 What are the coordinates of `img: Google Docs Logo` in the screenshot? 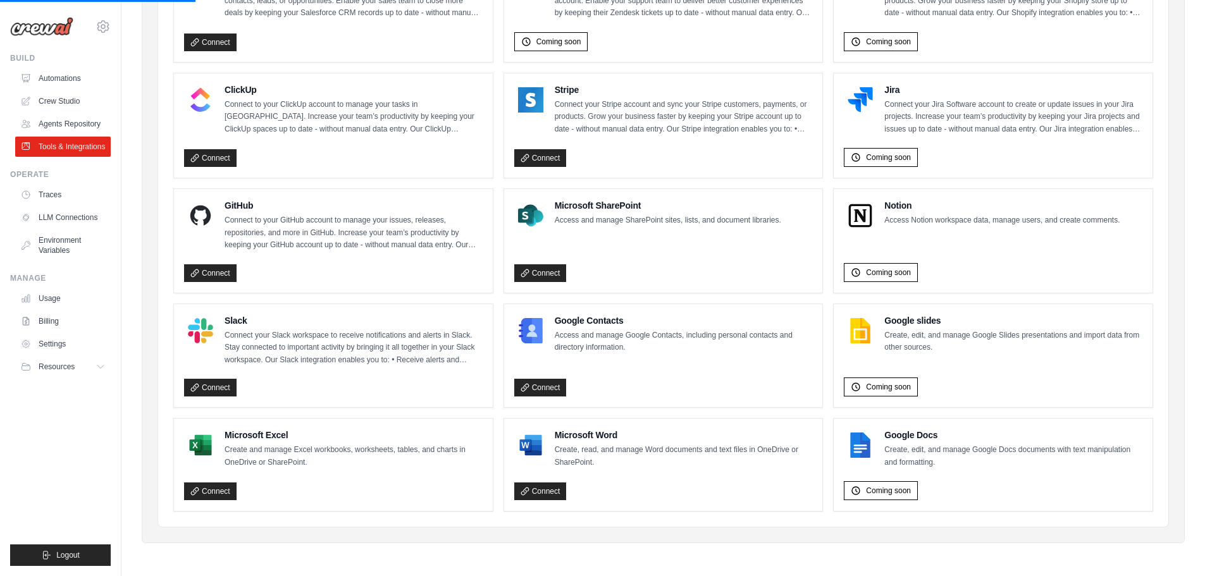 It's located at (860, 445).